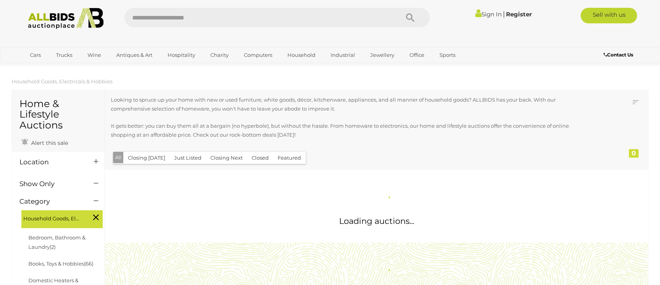  What do you see at coordinates (608, 16) in the screenshot?
I see `a: Sell with us` at bounding box center [608, 16].